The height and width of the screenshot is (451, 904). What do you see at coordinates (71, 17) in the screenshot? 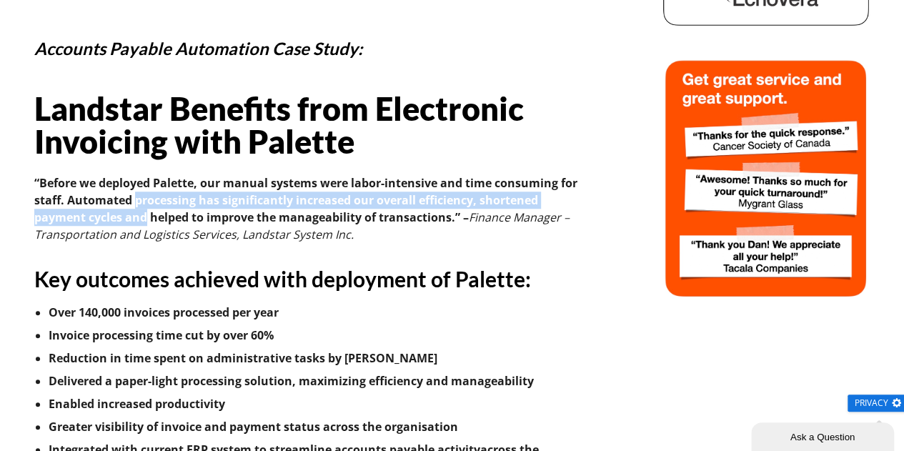
I see `div: Ask a Question` at bounding box center [71, 17].